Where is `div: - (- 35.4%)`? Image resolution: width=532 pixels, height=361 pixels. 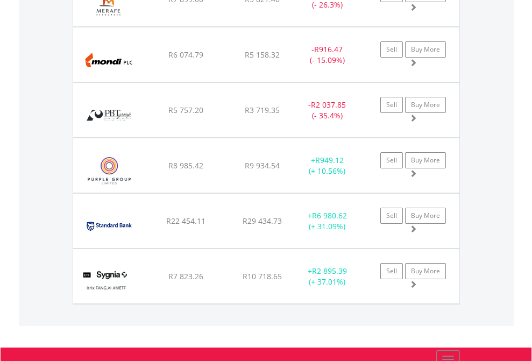 div: - (- 35.4%) is located at coordinates (327, 110).